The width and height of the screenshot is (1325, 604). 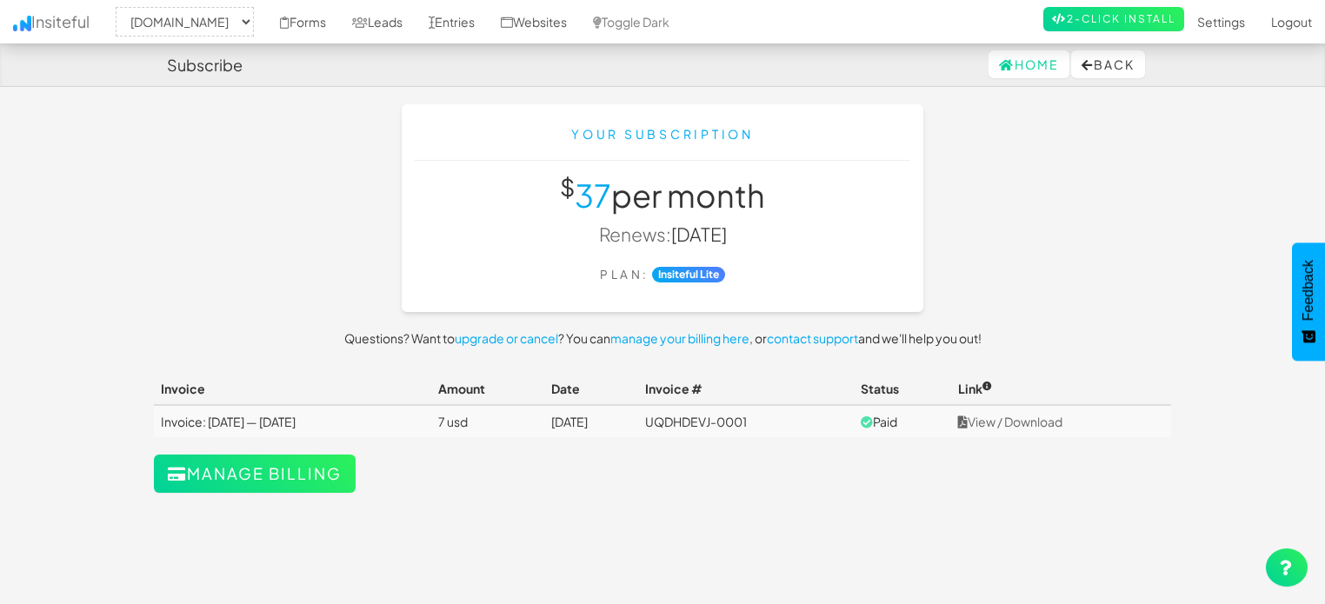 What do you see at coordinates (975, 389) in the screenshot?
I see `span: Link` at bounding box center [975, 389].